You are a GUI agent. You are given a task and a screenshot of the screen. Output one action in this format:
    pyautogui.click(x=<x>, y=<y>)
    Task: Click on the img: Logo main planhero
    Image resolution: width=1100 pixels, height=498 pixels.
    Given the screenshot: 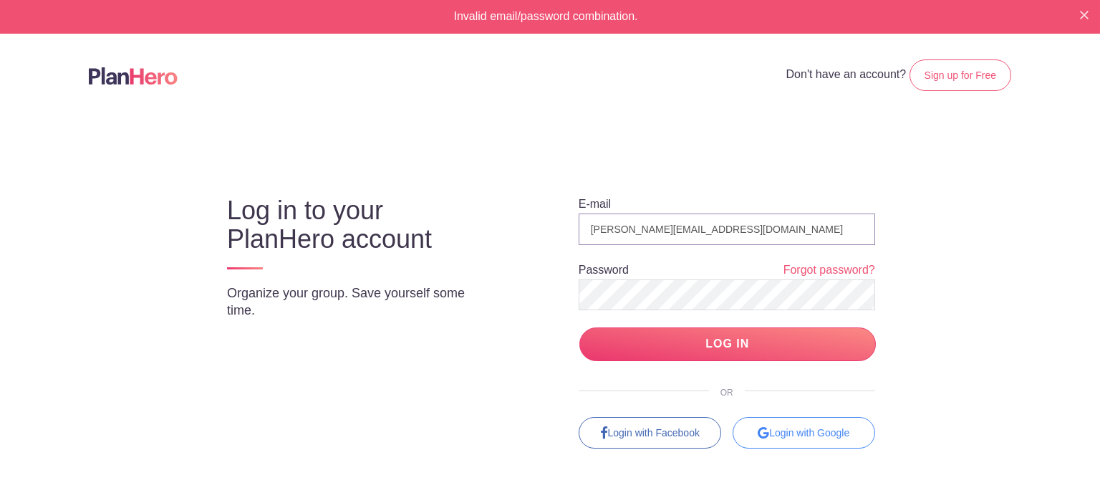 What is the action you would take?
    pyautogui.click(x=133, y=76)
    